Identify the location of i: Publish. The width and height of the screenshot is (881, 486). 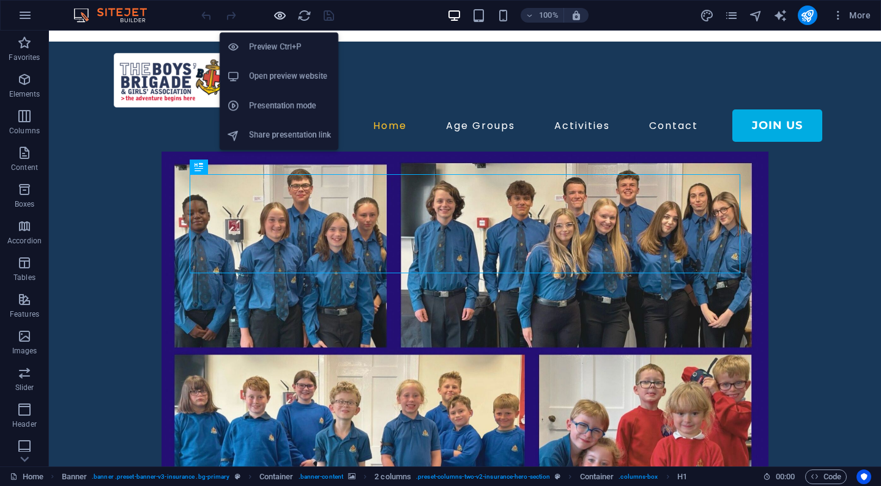
(807, 15).